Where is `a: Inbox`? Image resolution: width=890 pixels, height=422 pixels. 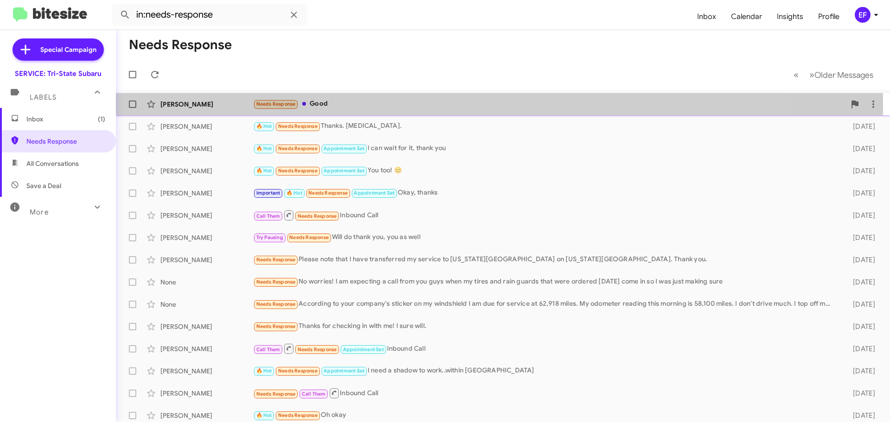
a: Inbox is located at coordinates (706, 17).